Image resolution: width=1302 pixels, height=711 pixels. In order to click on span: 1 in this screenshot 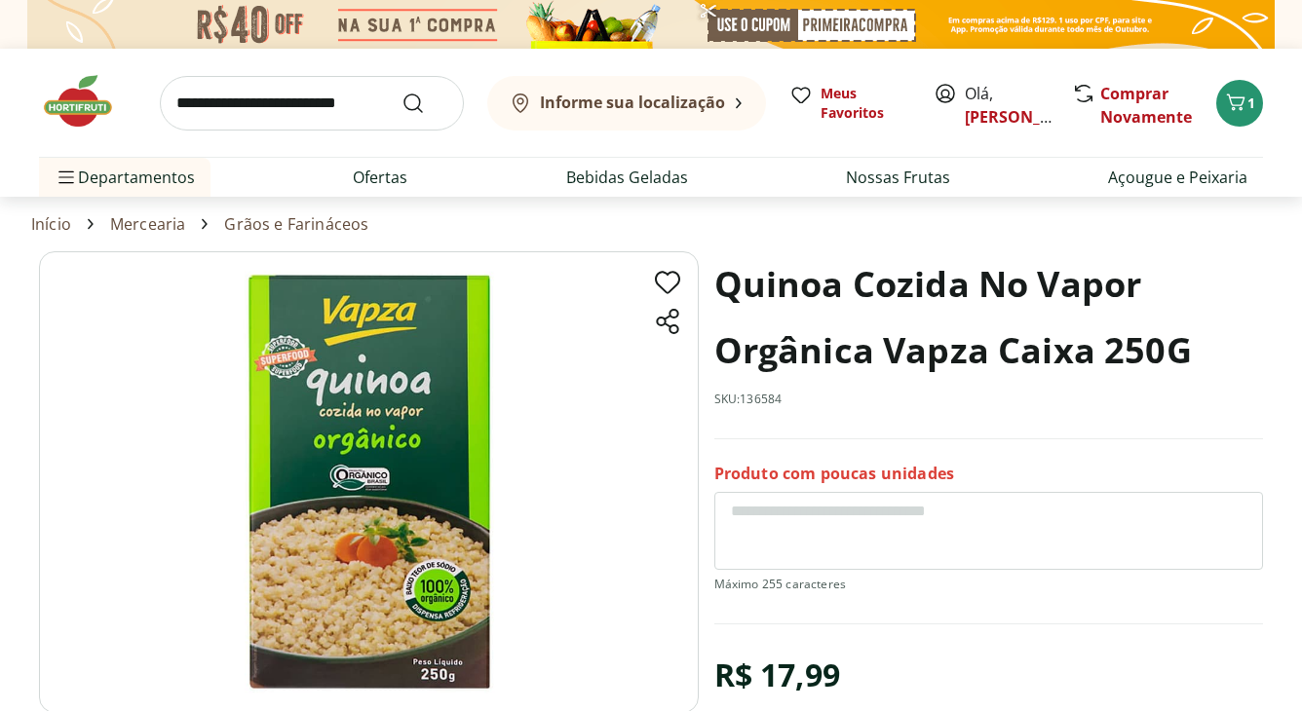, I will do `click(1251, 102)`.